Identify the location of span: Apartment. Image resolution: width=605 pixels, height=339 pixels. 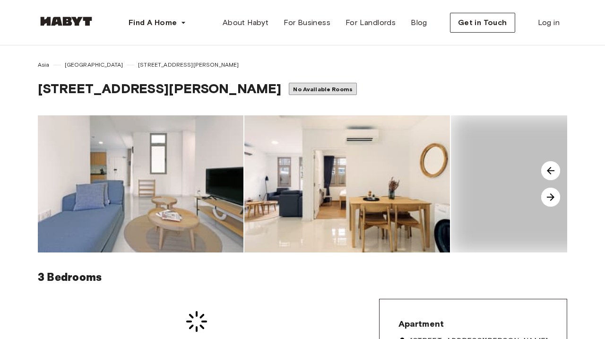
(421, 324).